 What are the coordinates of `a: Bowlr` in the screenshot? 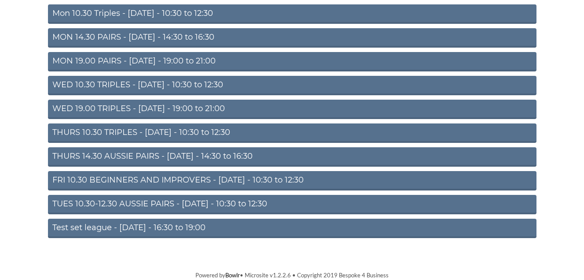 It's located at (233, 275).